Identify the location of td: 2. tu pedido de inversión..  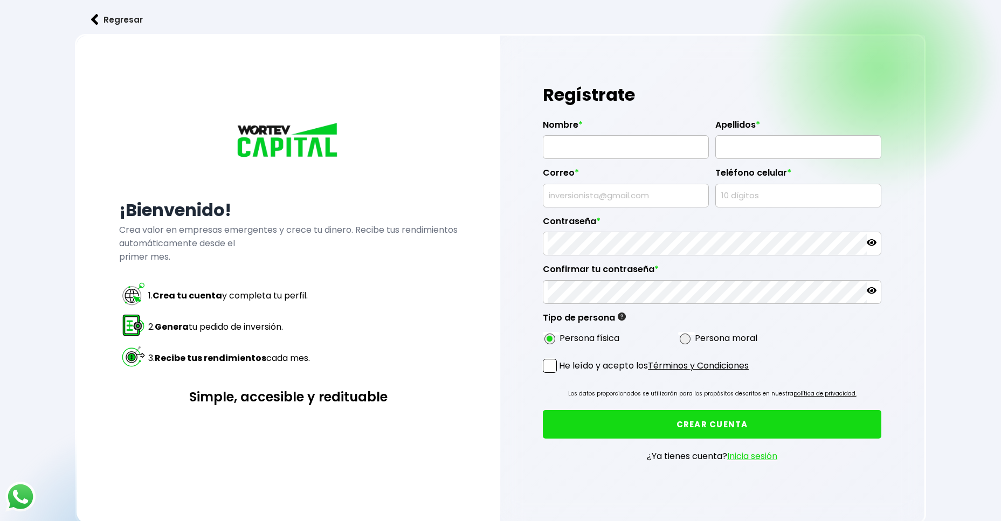
(229, 327).